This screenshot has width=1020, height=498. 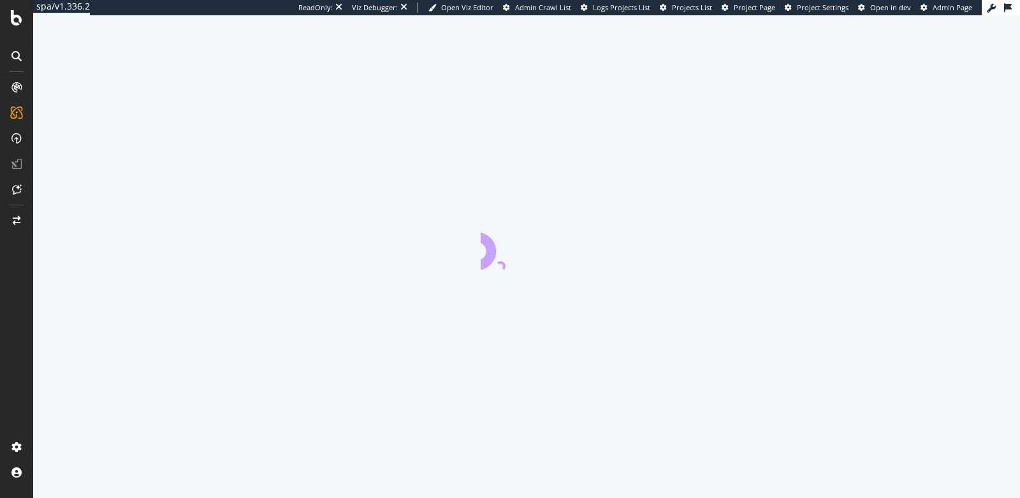 I want to click on a: Open Viz Editor, so click(x=461, y=8).